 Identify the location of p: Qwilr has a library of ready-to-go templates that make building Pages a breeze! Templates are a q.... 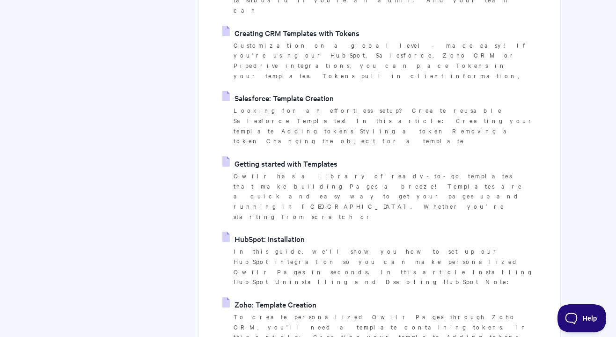
(385, 196).